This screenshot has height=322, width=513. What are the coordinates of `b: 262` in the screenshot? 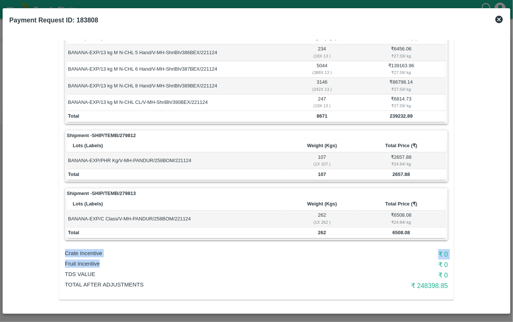 It's located at (322, 232).